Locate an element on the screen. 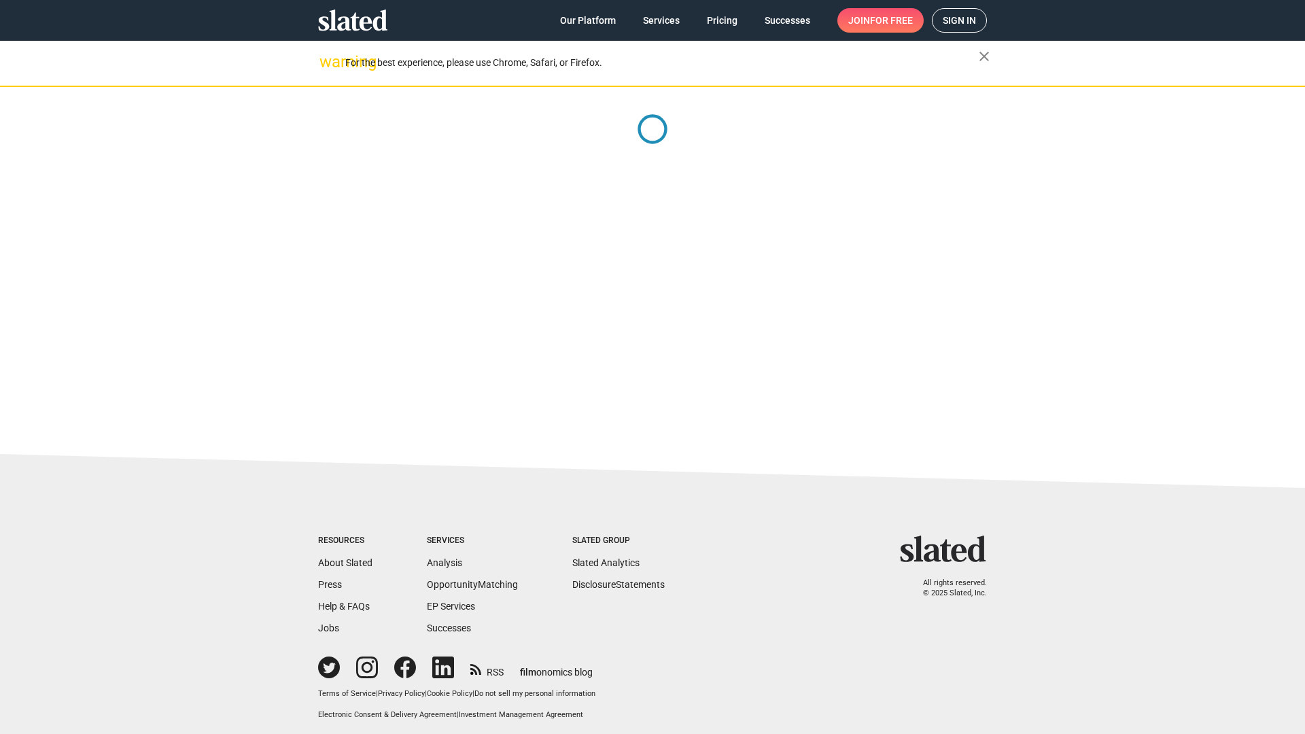 This screenshot has width=1305, height=734. a: Privacy Policy is located at coordinates (401, 693).